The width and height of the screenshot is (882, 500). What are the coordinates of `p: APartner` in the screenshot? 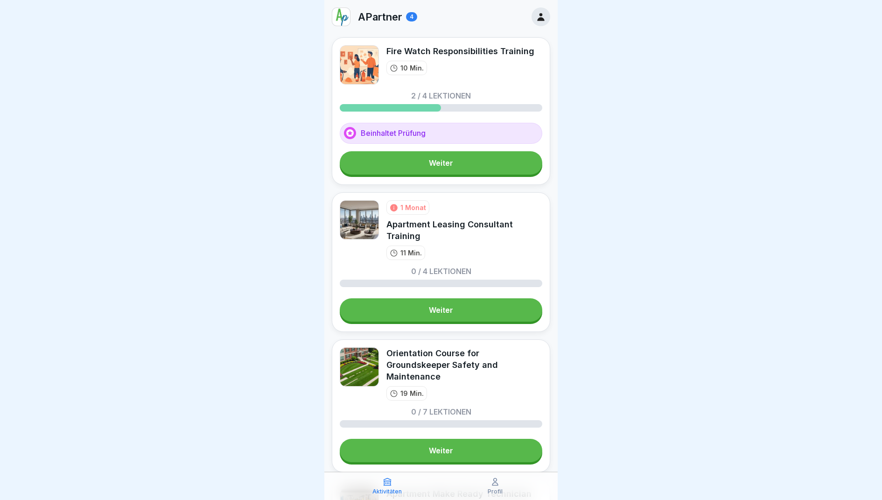 It's located at (380, 17).